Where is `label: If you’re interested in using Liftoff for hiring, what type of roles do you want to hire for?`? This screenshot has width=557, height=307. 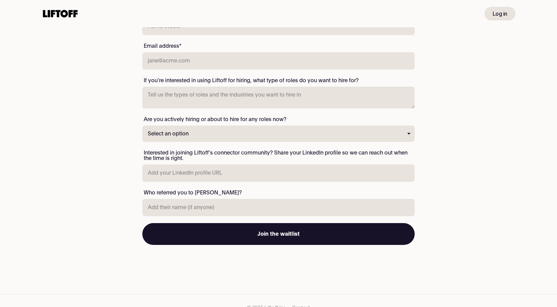 label: If you’re interested in using Liftoff for hiring, what type of roles do you want to hire for? is located at coordinates (251, 80).